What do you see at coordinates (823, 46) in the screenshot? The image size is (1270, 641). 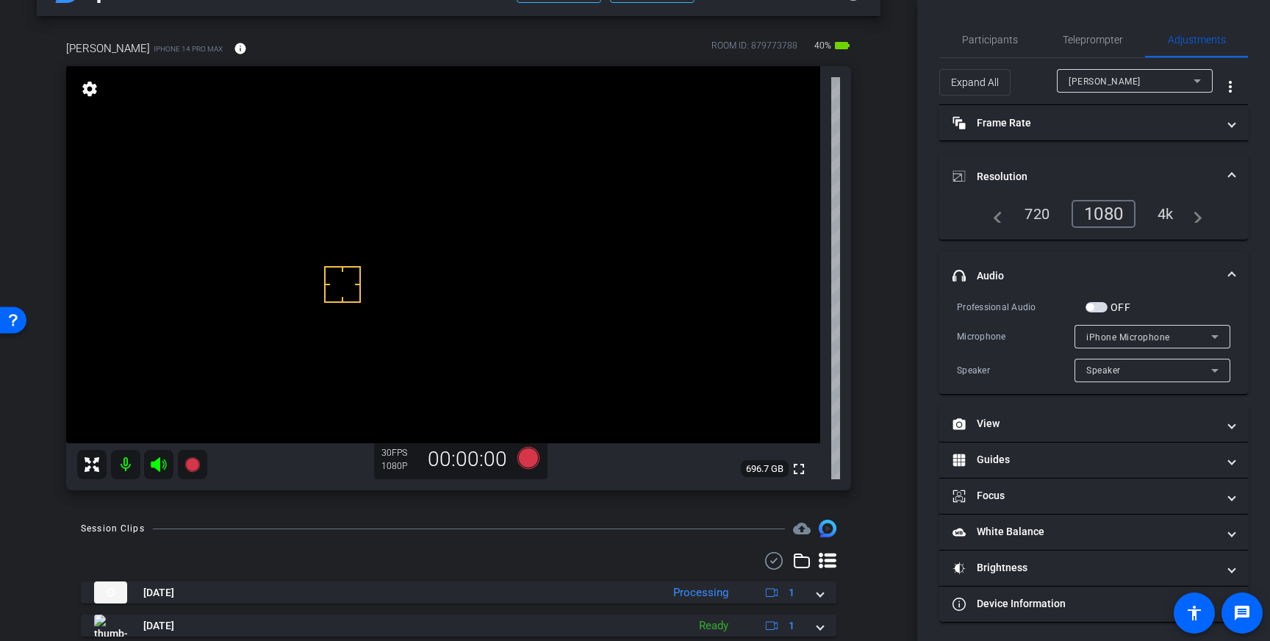 I see `span: 40%` at bounding box center [823, 46].